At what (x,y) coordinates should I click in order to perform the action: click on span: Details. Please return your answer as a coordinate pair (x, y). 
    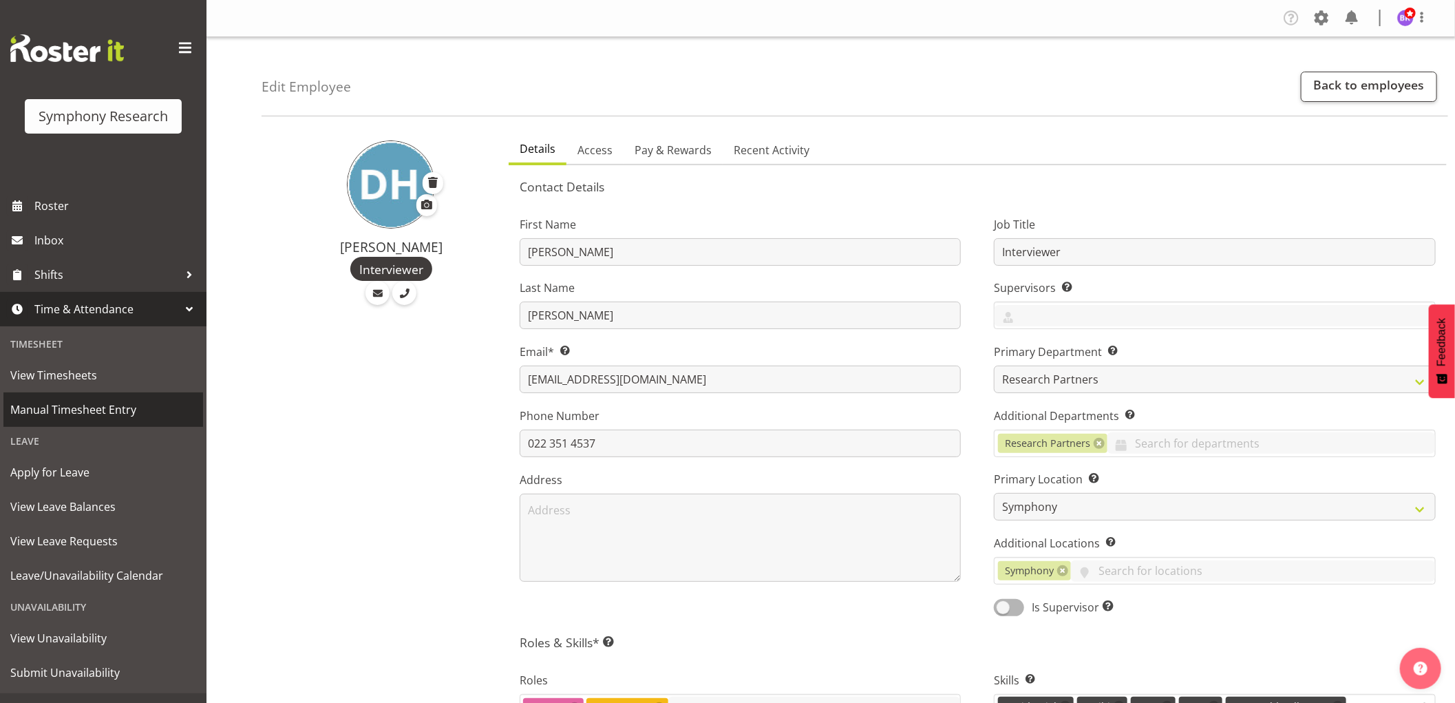
    Looking at the image, I should click on (538, 149).